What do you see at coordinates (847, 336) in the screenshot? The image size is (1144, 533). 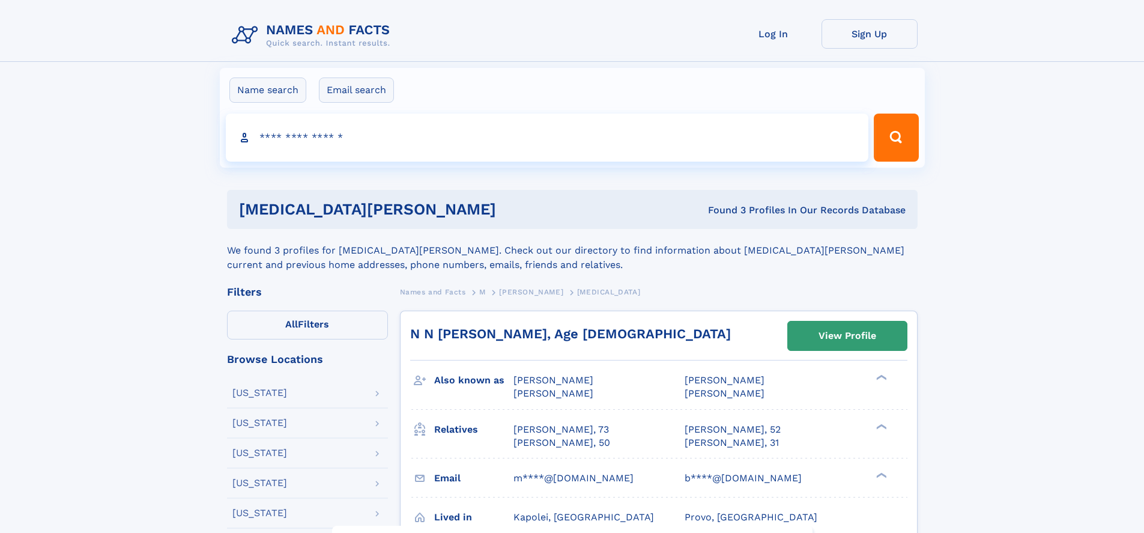 I see `a: View Profile` at bounding box center [847, 336].